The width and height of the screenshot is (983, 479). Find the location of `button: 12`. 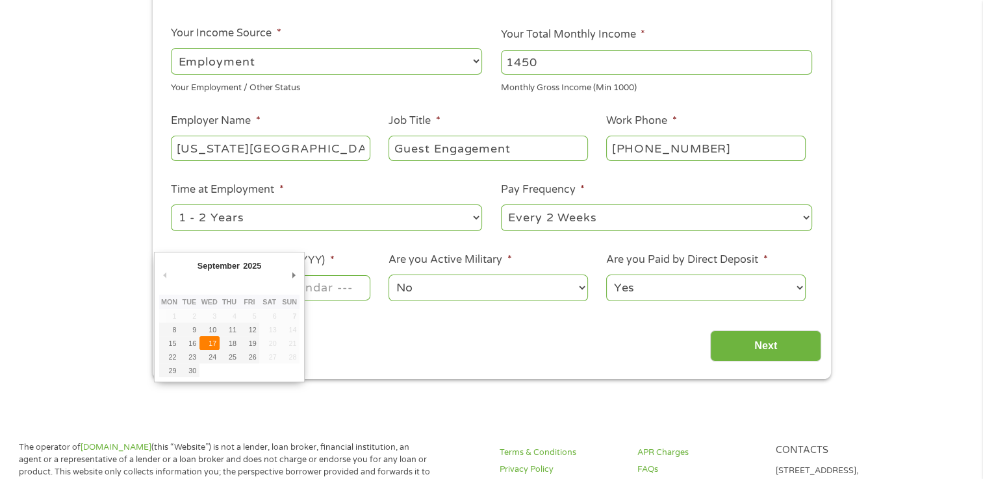

button: 12 is located at coordinates (249, 329).